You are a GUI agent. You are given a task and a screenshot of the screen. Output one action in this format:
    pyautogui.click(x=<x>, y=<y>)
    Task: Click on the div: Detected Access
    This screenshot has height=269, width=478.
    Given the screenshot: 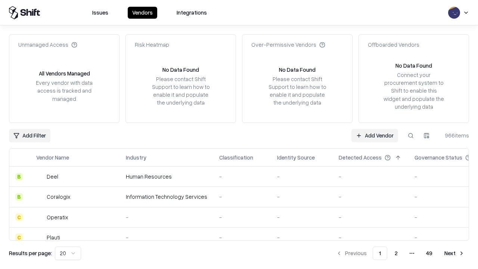 What is the action you would take?
    pyautogui.click(x=360, y=157)
    